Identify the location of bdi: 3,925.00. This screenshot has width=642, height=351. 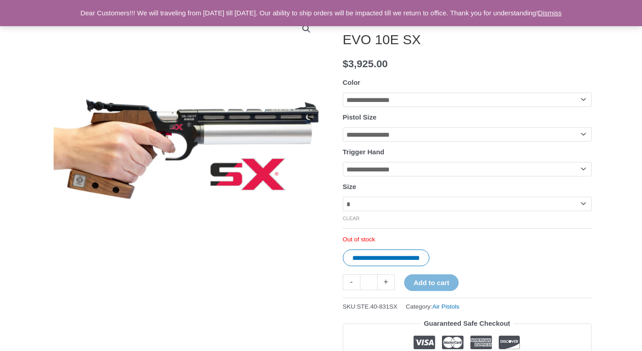
(366, 64).